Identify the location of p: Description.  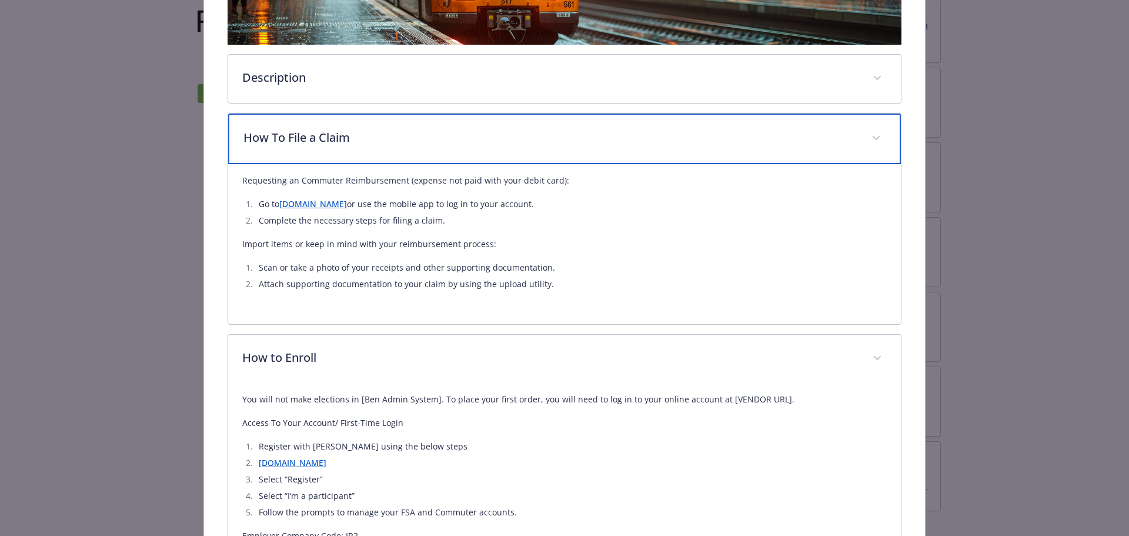
(550, 78).